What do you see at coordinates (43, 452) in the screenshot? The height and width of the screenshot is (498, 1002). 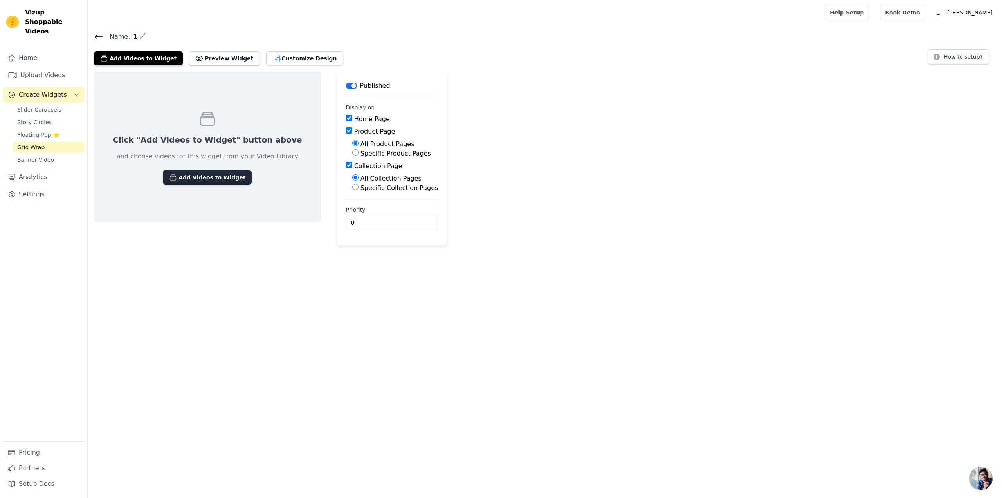 I see `a: Pricing` at bounding box center [43, 452].